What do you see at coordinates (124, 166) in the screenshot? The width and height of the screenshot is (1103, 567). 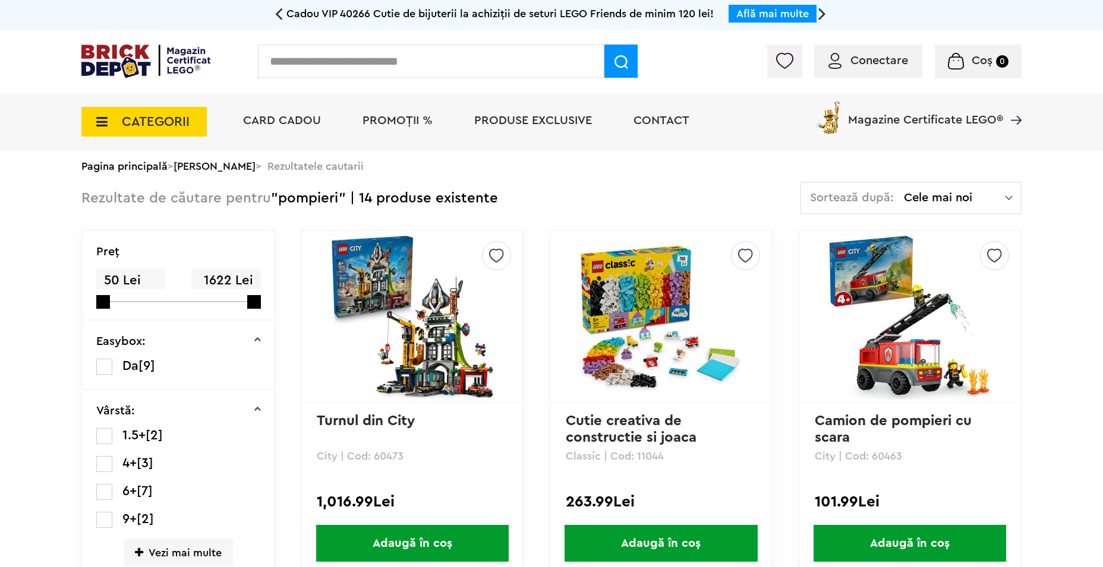 I see `a: Pagina principală` at bounding box center [124, 166].